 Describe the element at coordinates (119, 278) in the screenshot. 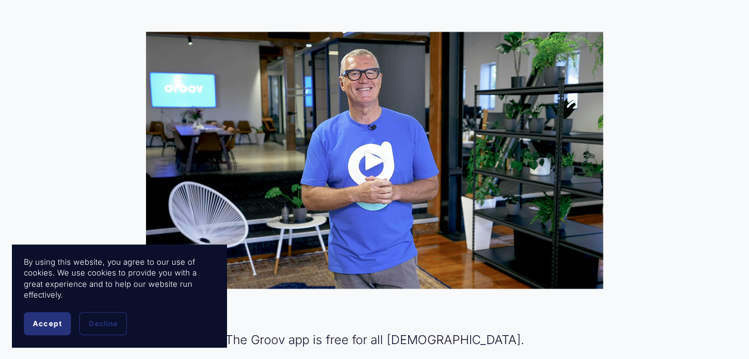

I see `p: By using this website, you agree to our use of cookies. We use cookies to provide you with a grea...` at that location.